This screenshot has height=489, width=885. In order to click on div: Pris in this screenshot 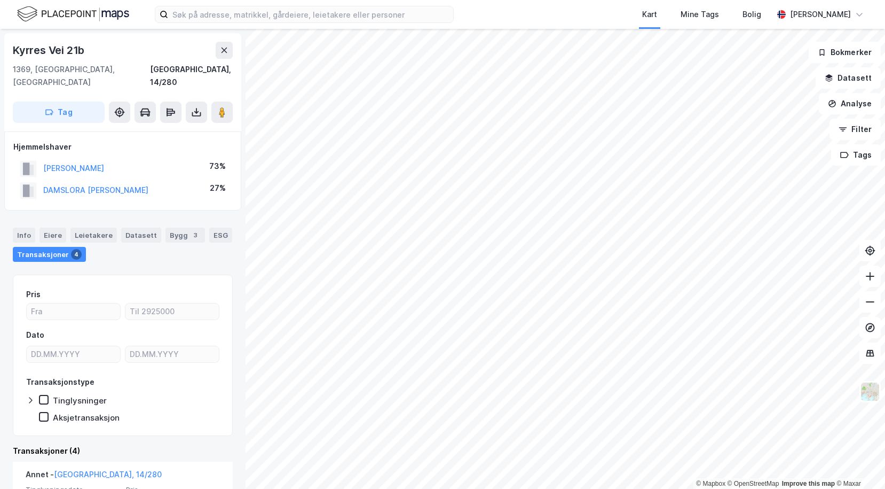, I will do `click(33, 294)`.